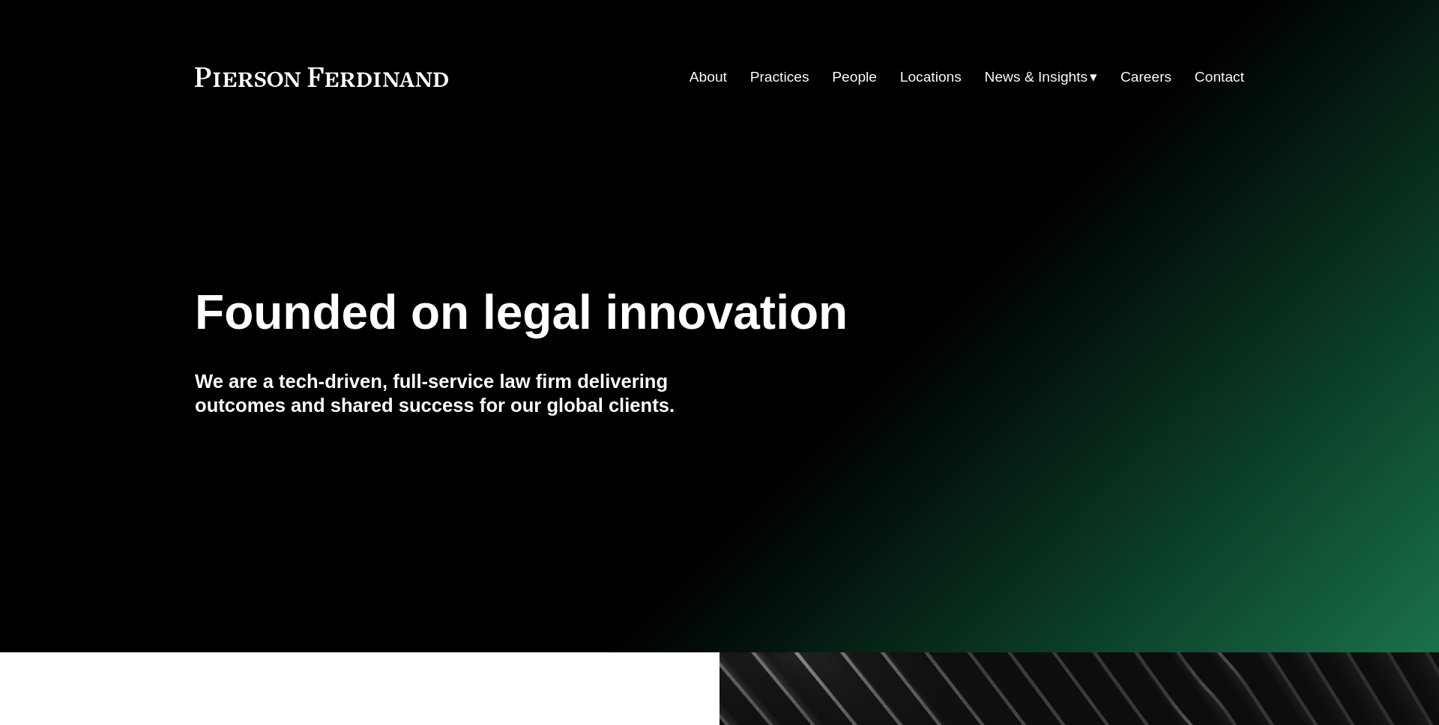 Image resolution: width=1439 pixels, height=725 pixels. What do you see at coordinates (779, 77) in the screenshot?
I see `a: Practices` at bounding box center [779, 77].